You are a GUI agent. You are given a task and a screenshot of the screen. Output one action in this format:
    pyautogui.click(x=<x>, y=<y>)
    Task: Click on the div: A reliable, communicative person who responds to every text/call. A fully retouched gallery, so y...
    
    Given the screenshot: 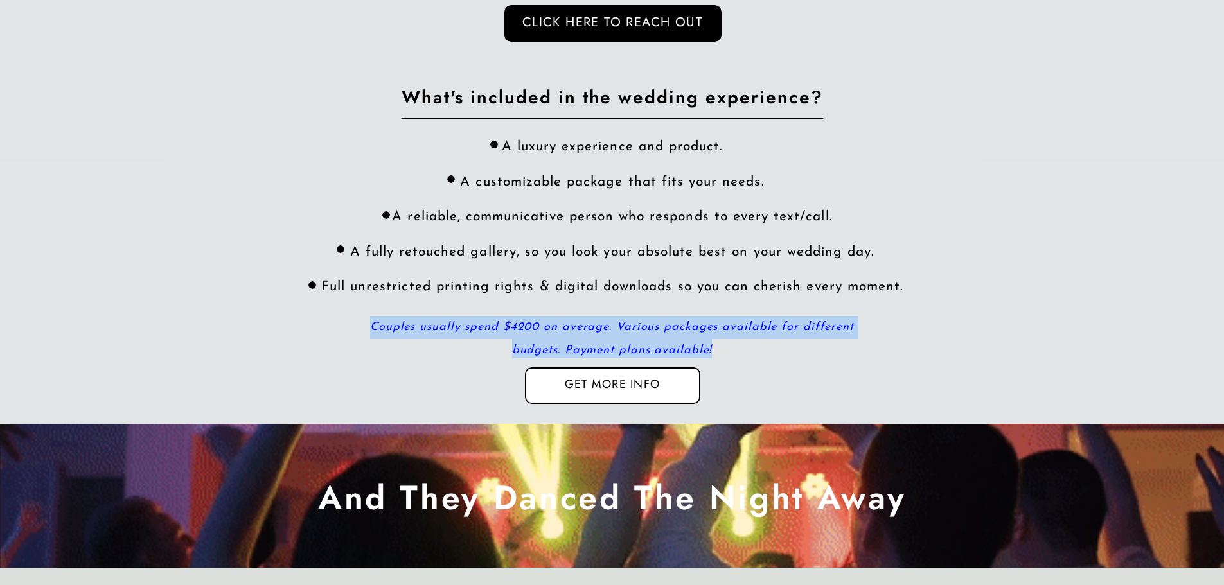 What is the action you would take?
    pyautogui.click(x=612, y=240)
    